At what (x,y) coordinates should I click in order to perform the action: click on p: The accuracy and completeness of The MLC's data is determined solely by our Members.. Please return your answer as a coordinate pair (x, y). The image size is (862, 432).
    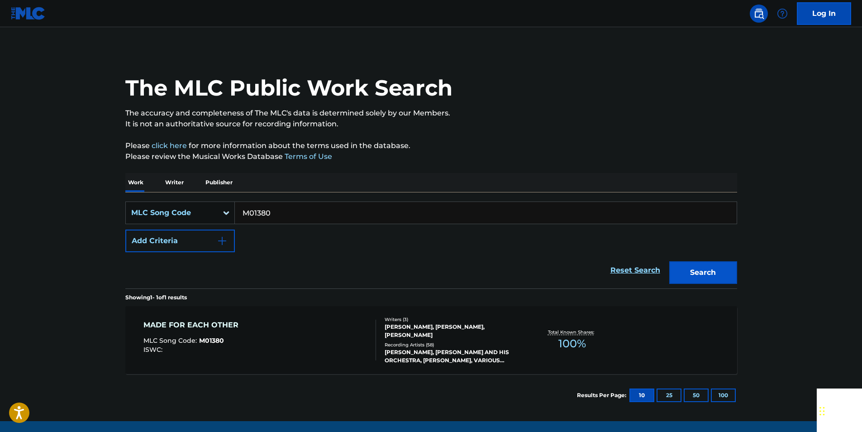
    Looking at the image, I should click on (431, 113).